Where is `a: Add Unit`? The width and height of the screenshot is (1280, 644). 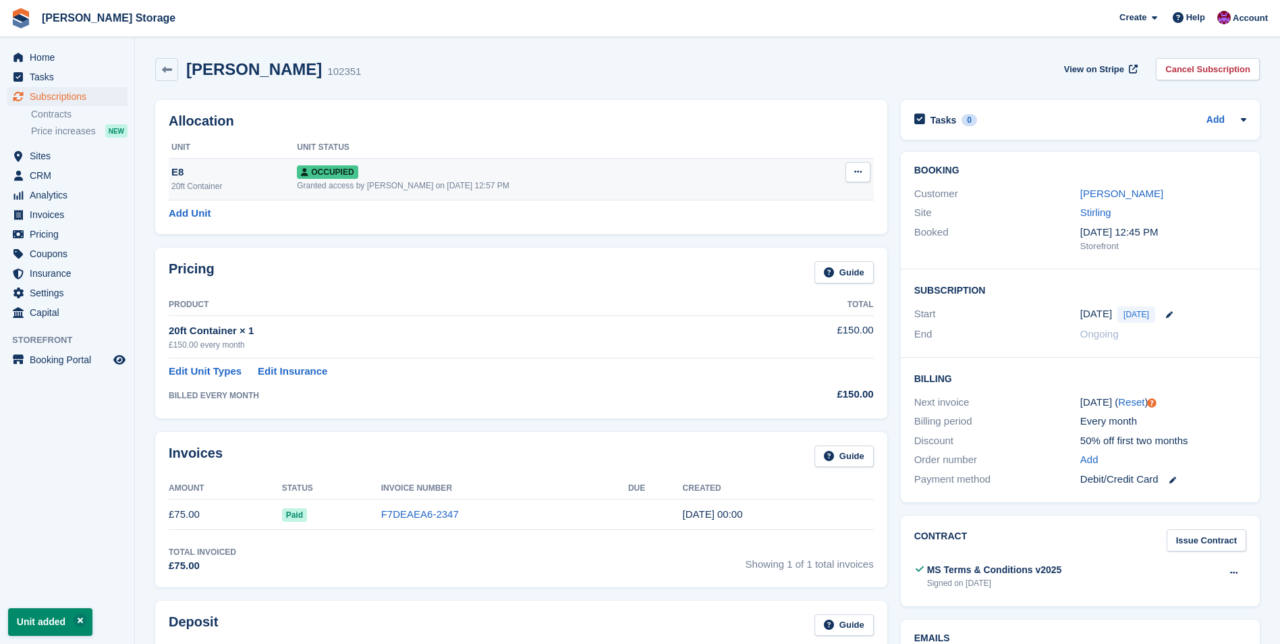
a: Add Unit is located at coordinates (190, 213).